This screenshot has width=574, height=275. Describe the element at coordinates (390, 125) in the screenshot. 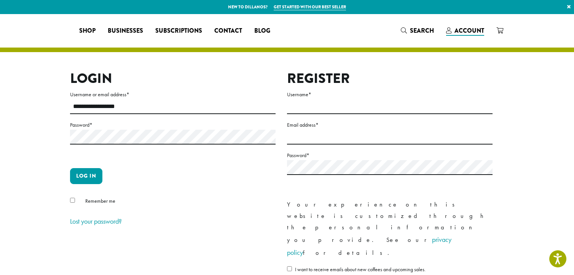

I see `label: Email address` at that location.